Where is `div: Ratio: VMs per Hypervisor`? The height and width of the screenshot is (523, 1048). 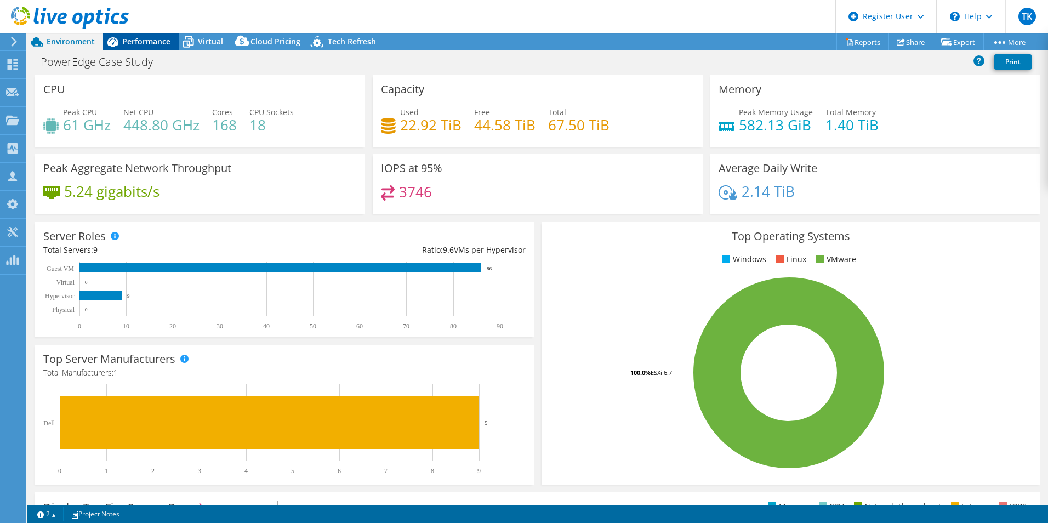 div: Ratio: VMs per Hypervisor is located at coordinates (405, 250).